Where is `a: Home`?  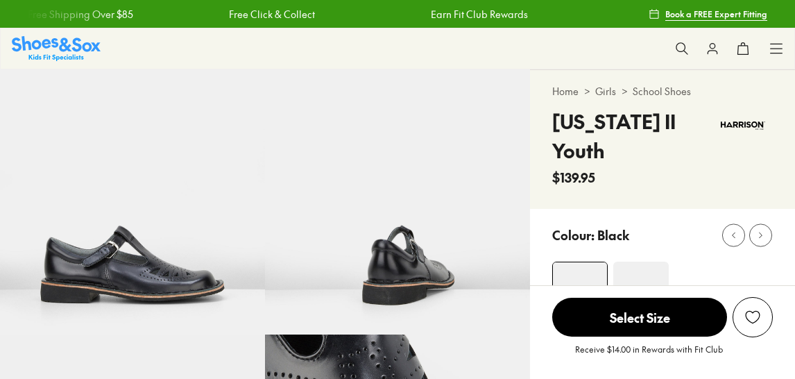 a: Home is located at coordinates (565, 91).